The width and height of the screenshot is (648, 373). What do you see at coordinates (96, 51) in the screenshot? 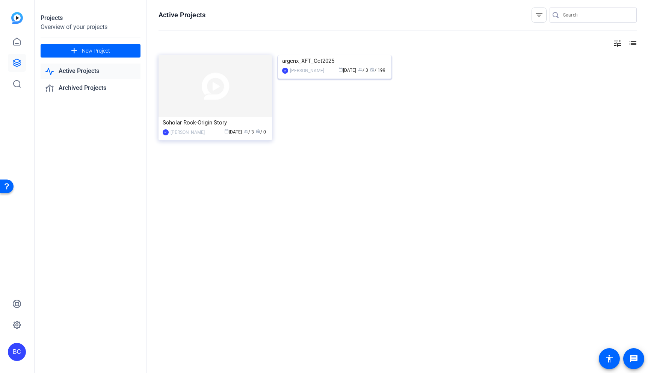
I see `span: New Project` at bounding box center [96, 51].